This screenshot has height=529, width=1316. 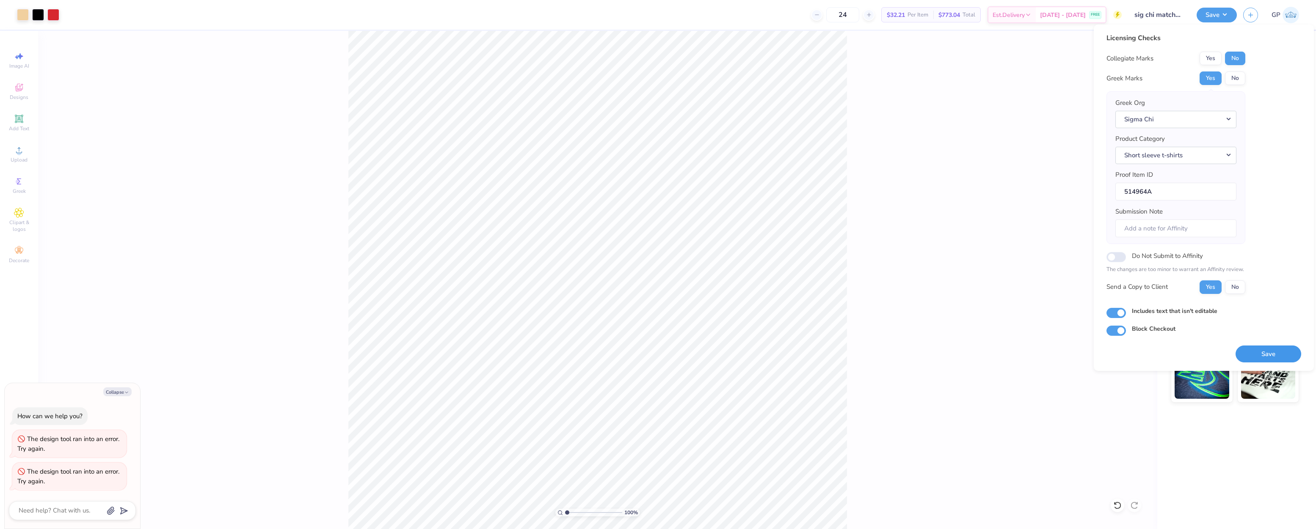 I want to click on p: The changes are too minor to warrant an Affinity review., so click(x=1176, y=270).